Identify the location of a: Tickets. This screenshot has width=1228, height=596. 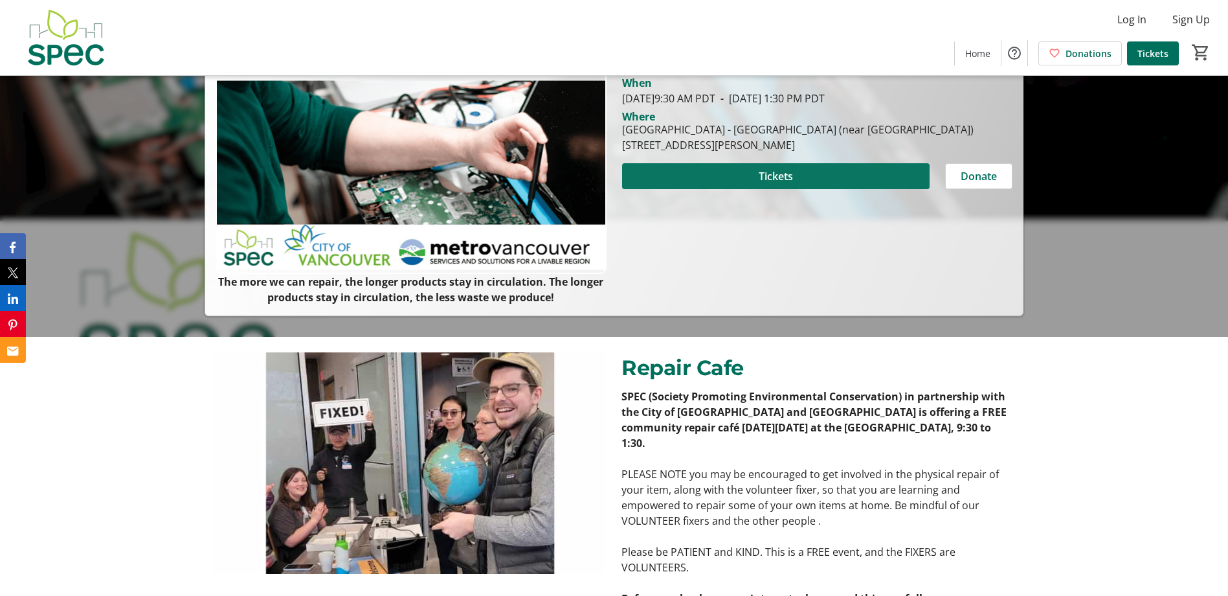
(1153, 53).